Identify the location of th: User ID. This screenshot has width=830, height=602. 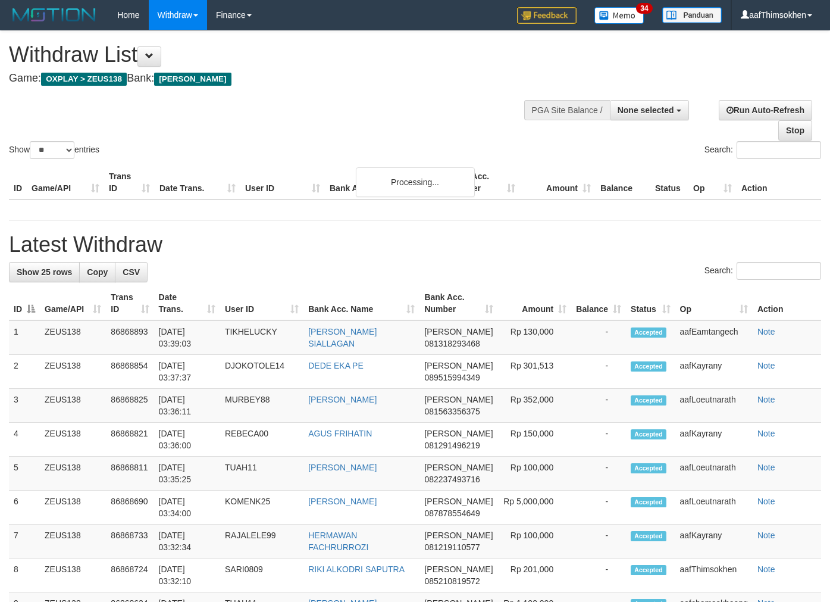
(283, 182).